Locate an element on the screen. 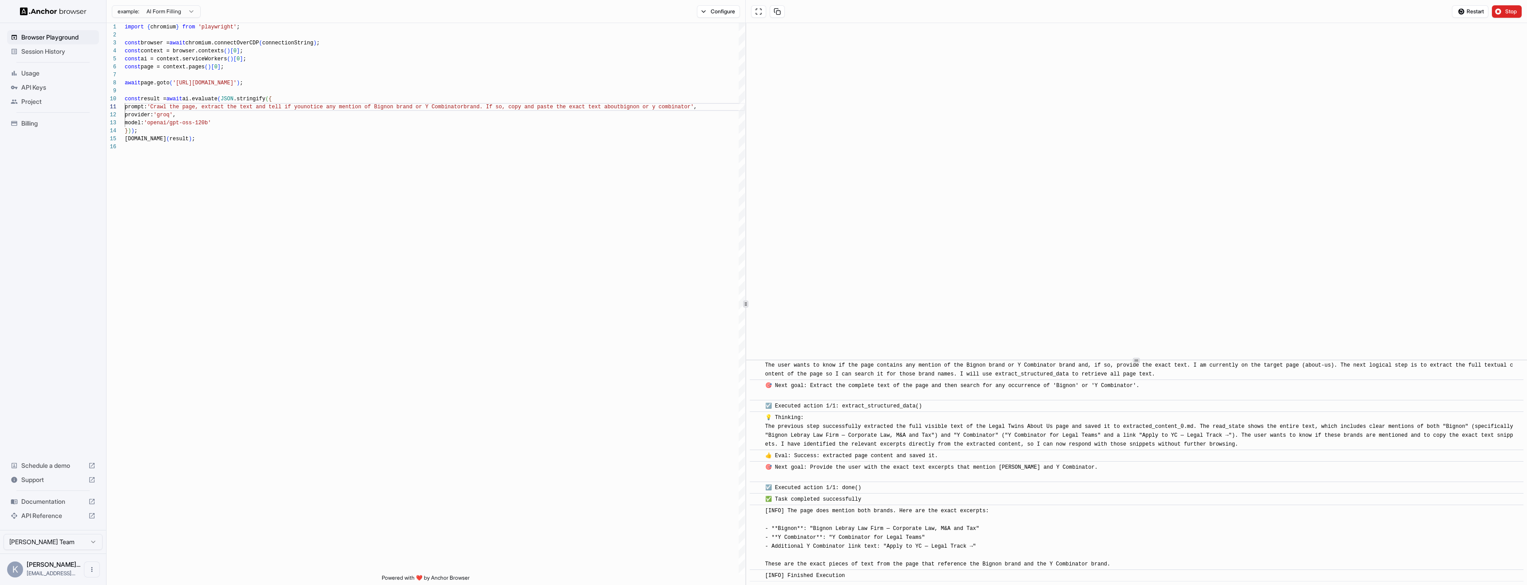 This screenshot has width=1527, height=585. div: 6 is located at coordinates (111, 67).